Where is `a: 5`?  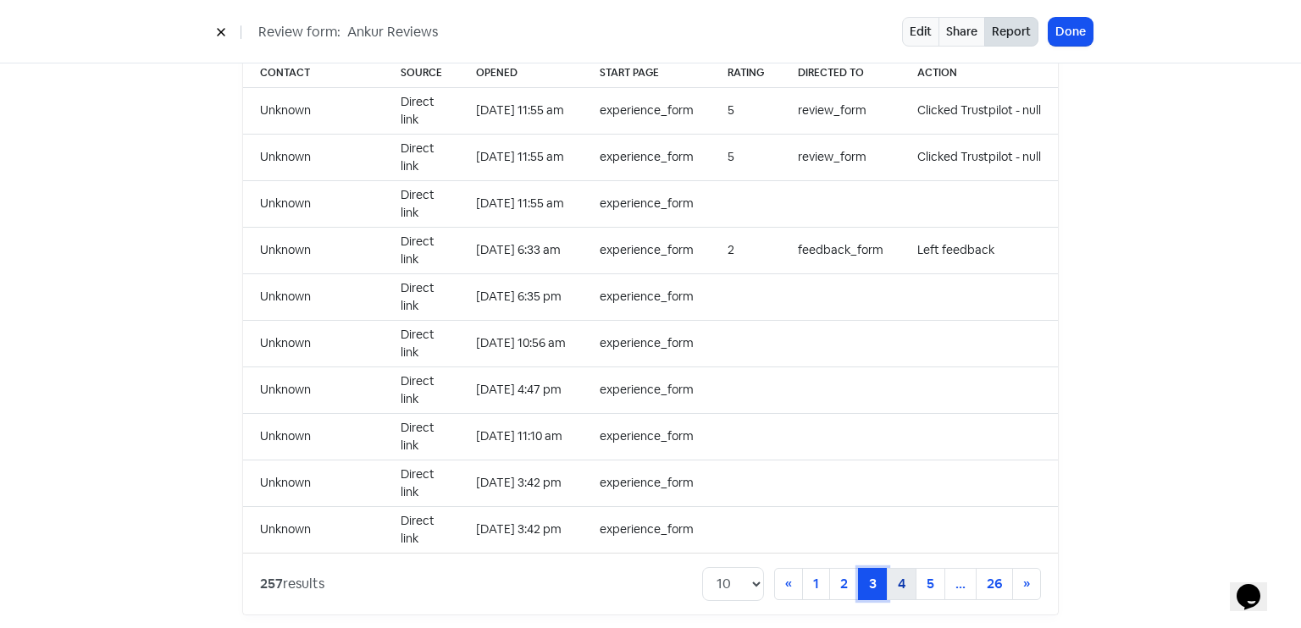 a: 5 is located at coordinates (930, 584).